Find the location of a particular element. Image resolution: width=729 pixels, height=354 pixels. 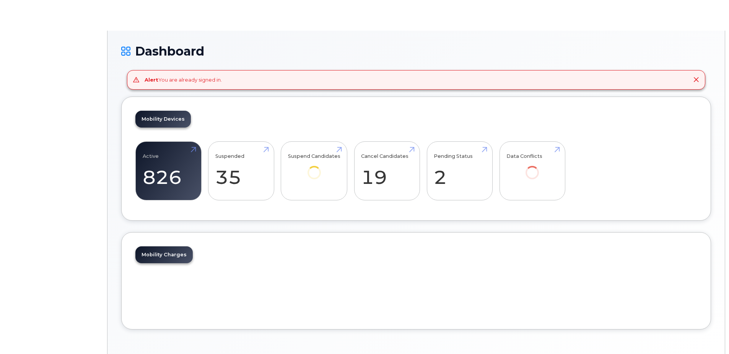

a: Cancel Candidates 19 is located at coordinates (387, 171).